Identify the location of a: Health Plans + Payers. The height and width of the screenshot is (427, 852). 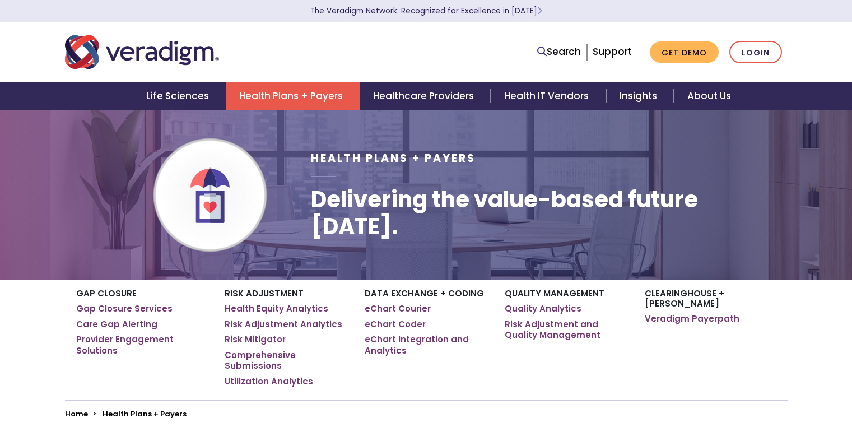
(292, 96).